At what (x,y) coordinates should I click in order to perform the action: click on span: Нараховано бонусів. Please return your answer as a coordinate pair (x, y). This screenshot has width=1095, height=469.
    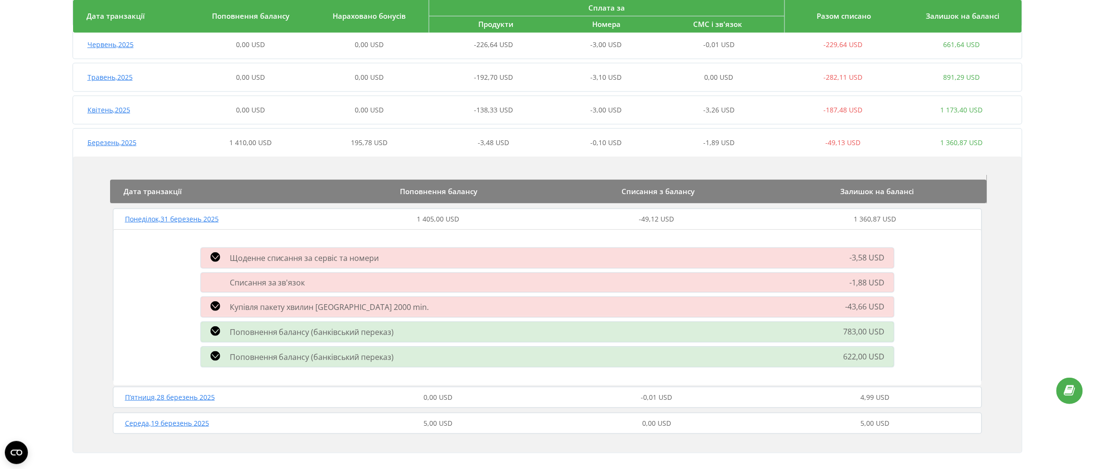
    Looking at the image, I should click on (370, 16).